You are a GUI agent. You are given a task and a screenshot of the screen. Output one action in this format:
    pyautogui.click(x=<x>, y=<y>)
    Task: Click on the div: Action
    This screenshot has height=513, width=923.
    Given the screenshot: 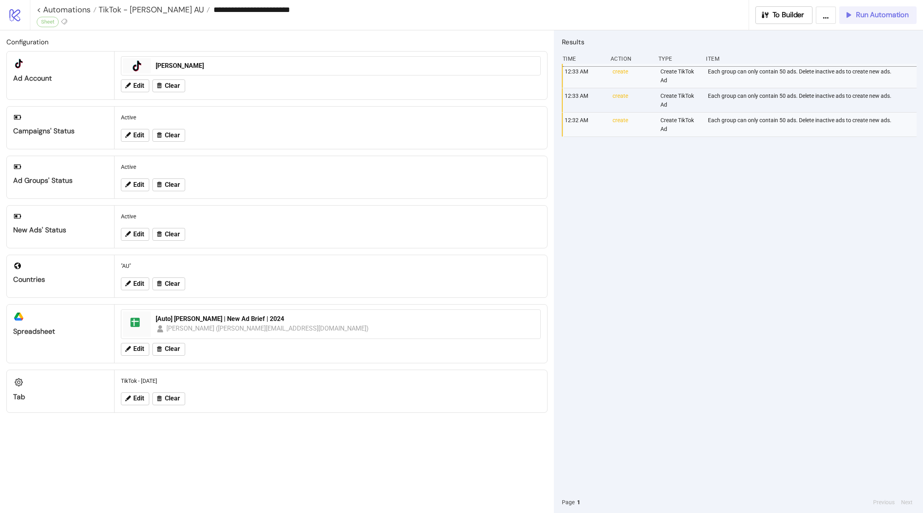 What is the action you would take?
    pyautogui.click(x=631, y=59)
    